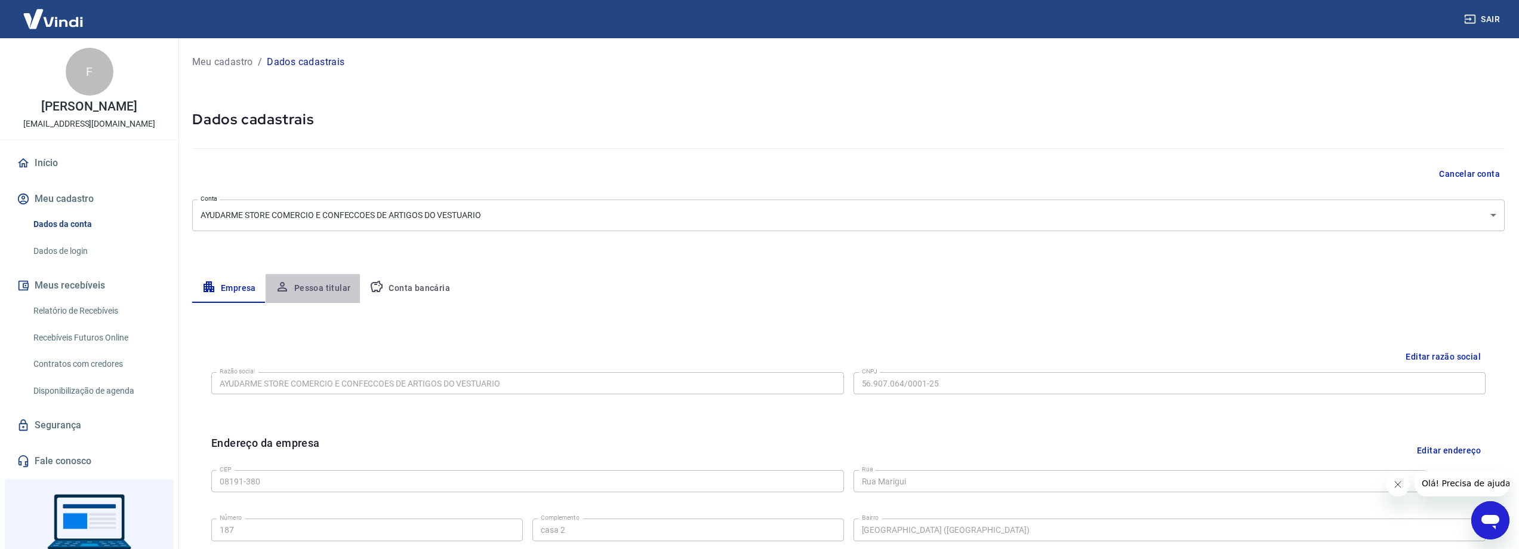 The height and width of the screenshot is (549, 1519). I want to click on label: CNPJ, so click(870, 371).